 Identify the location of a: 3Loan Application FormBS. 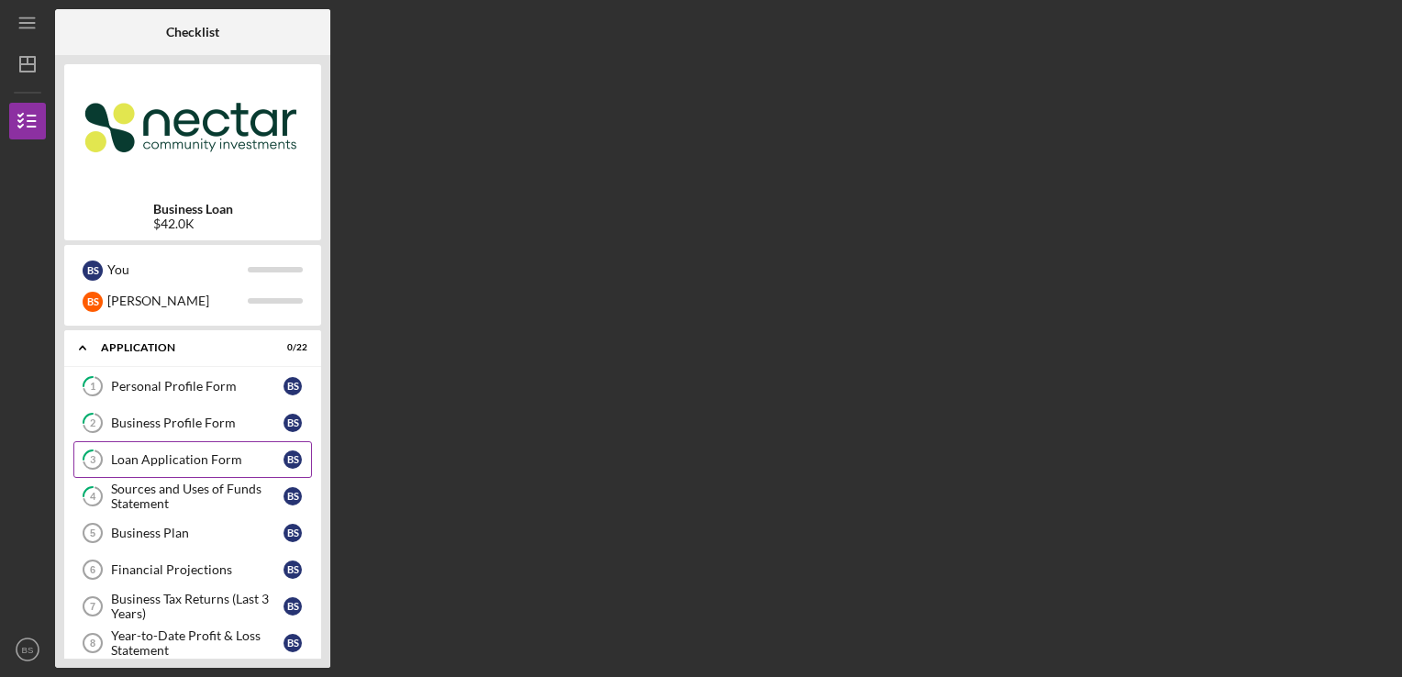
(193, 460).